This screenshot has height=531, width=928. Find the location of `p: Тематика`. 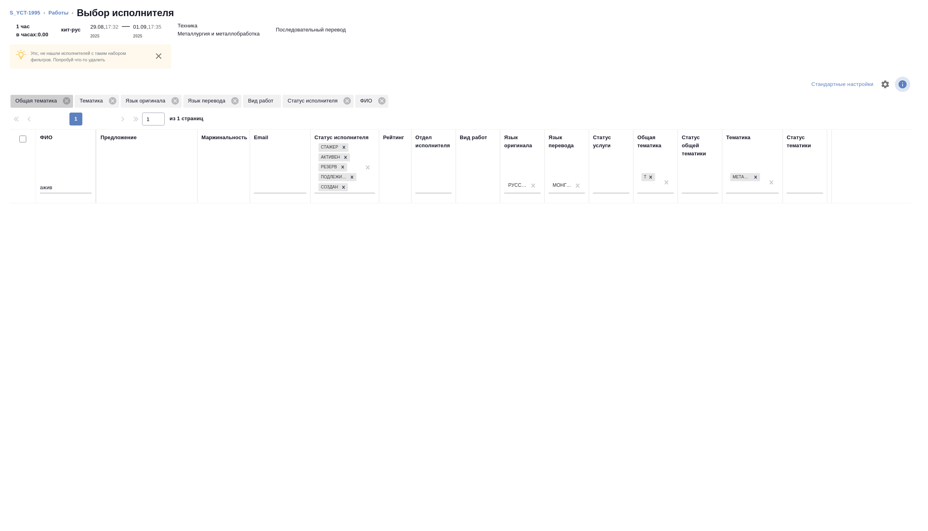

p: Тематика is located at coordinates (92, 101).